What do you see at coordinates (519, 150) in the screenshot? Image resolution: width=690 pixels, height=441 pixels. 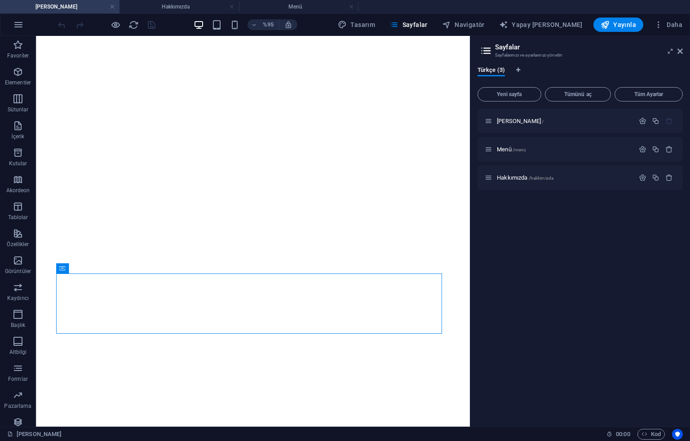 I see `font: /menü` at bounding box center [519, 150].